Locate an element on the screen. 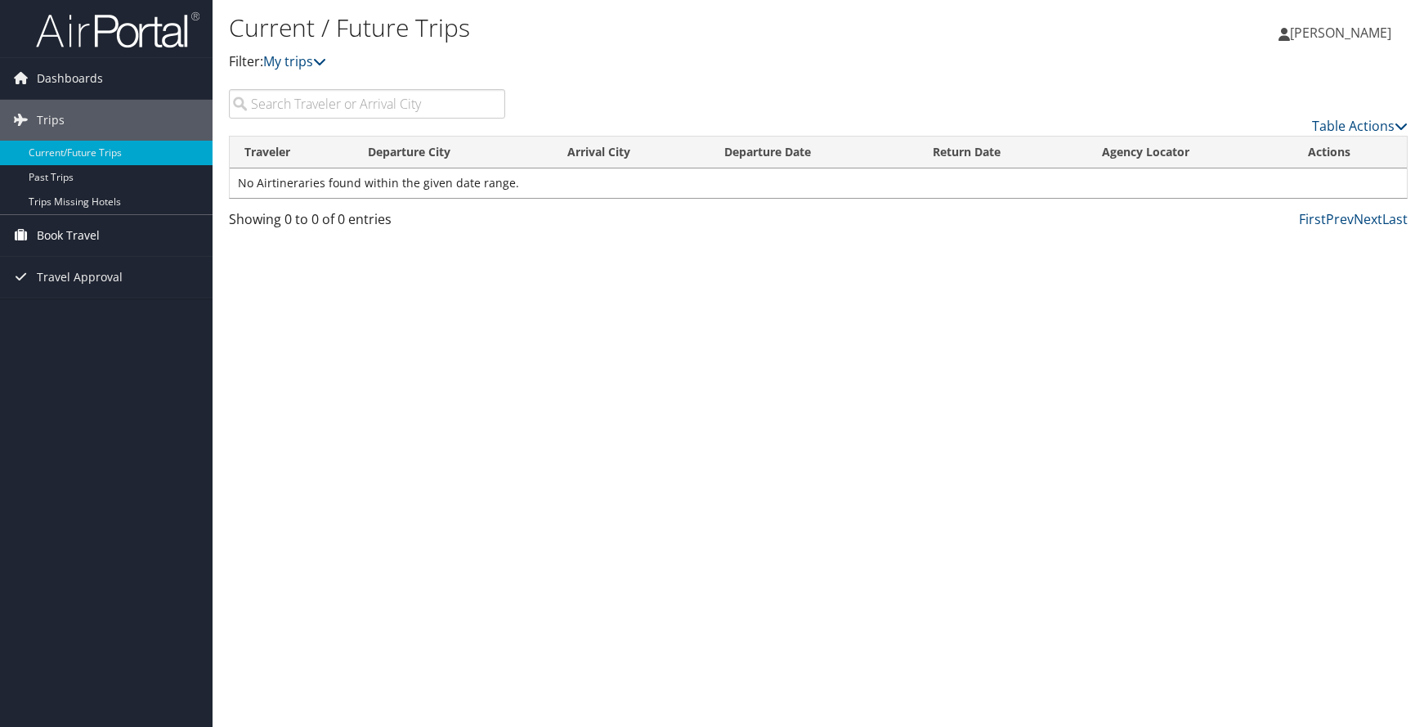 The height and width of the screenshot is (727, 1424). span: Travel Approval is located at coordinates (79, 277).